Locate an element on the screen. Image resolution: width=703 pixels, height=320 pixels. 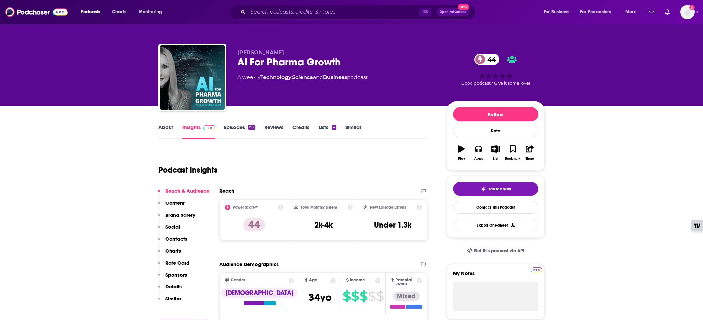
button: Export One-Sheet is located at coordinates (496, 225).